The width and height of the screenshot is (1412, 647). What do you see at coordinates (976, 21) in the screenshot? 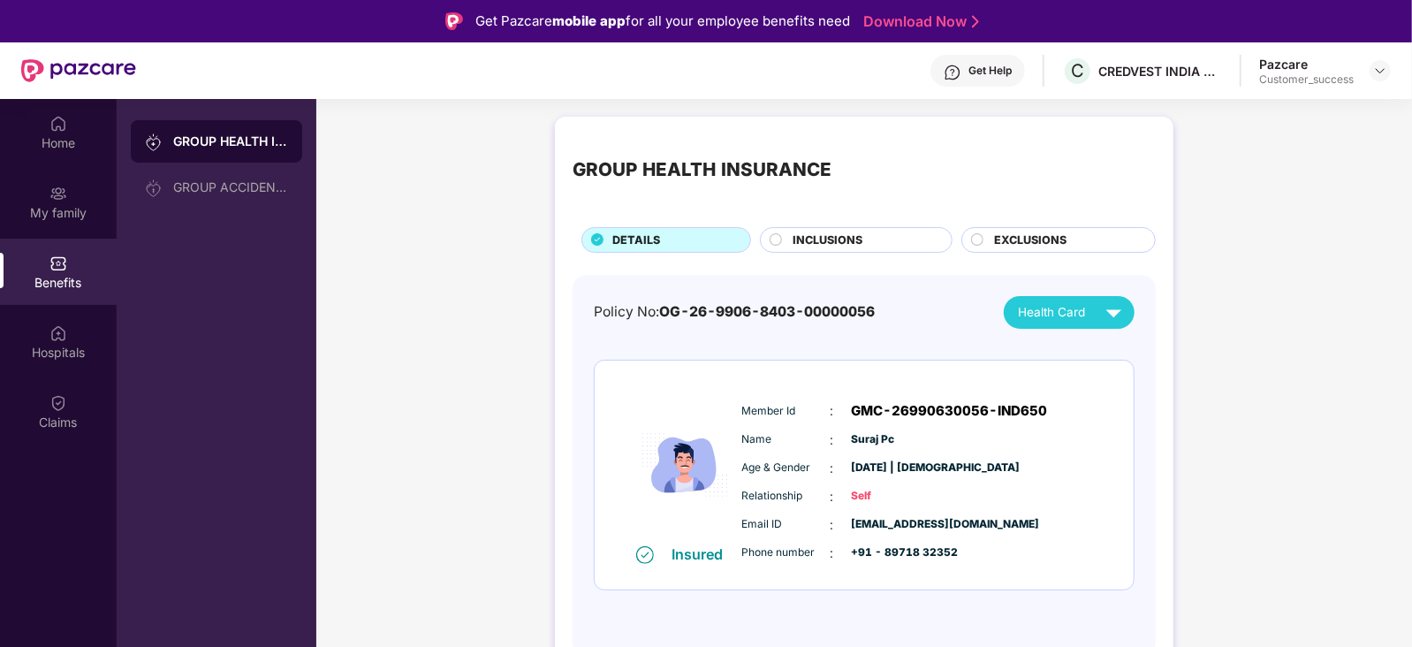
I see `img: Stroke` at bounding box center [976, 21].